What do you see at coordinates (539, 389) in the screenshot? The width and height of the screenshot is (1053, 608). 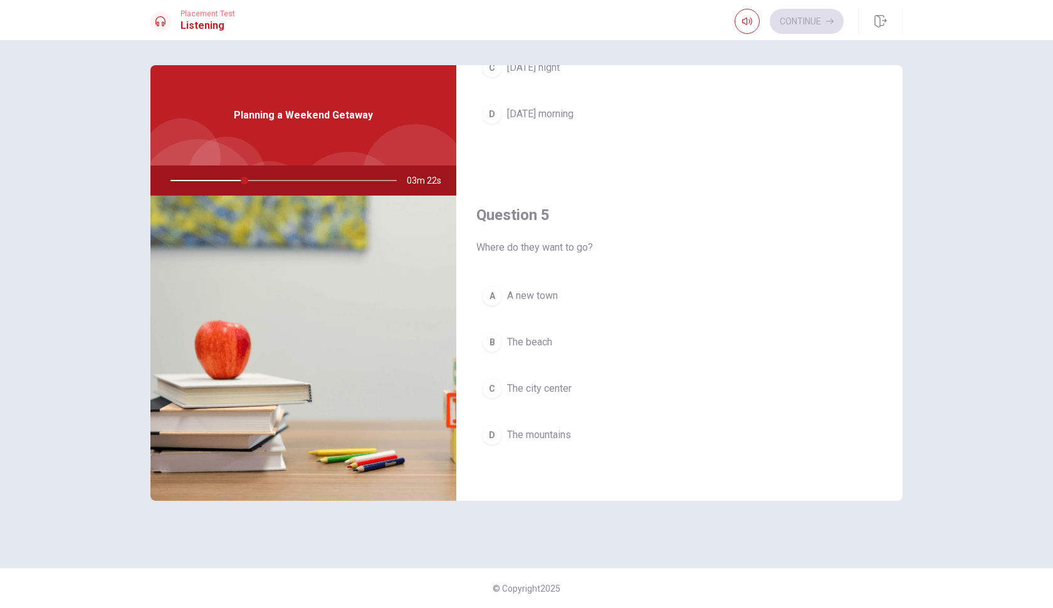 I see `span: The city center` at bounding box center [539, 389].